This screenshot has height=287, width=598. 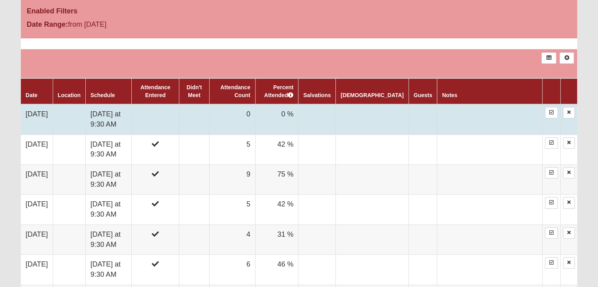 I want to click on label: Date Range:, so click(x=47, y=24).